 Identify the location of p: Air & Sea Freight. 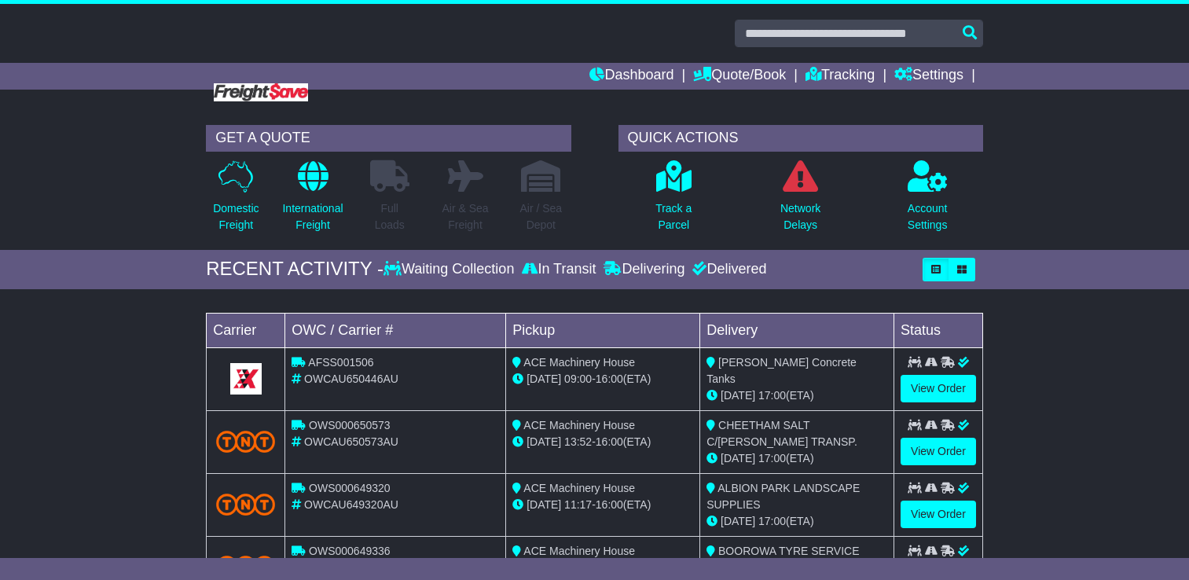
(464, 217).